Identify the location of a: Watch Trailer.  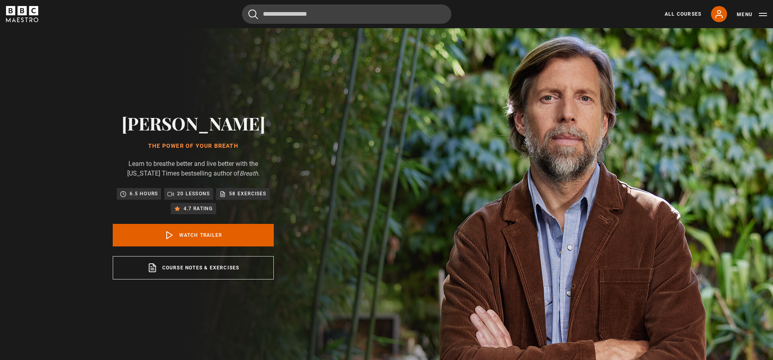
(193, 235).